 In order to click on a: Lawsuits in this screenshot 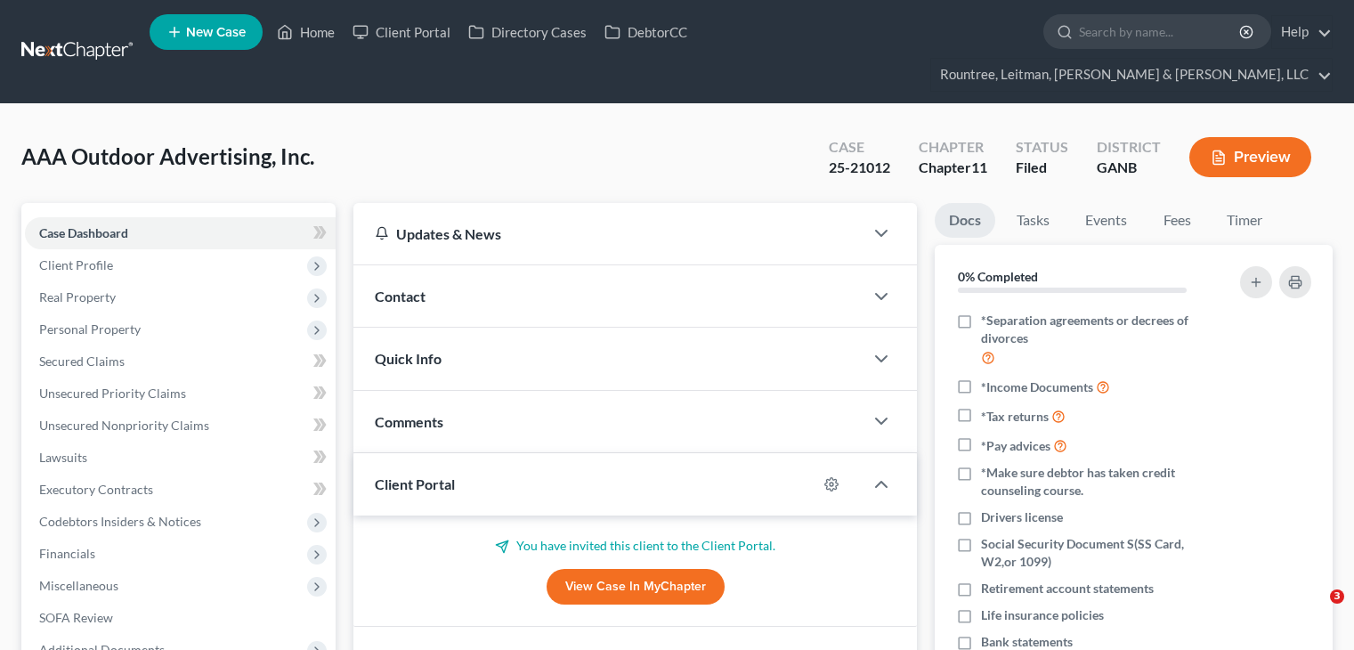, I will do `click(180, 458)`.